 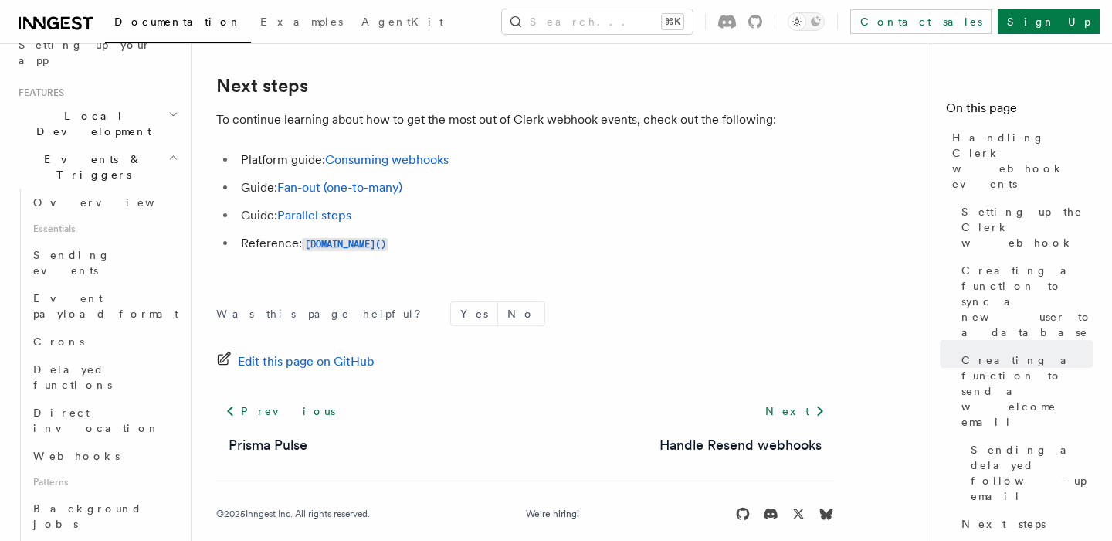 I want to click on a: Examples, so click(x=301, y=23).